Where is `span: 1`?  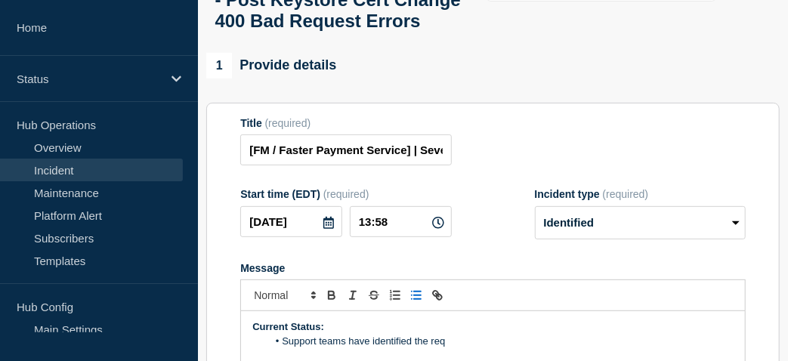 span: 1 is located at coordinates (219, 66).